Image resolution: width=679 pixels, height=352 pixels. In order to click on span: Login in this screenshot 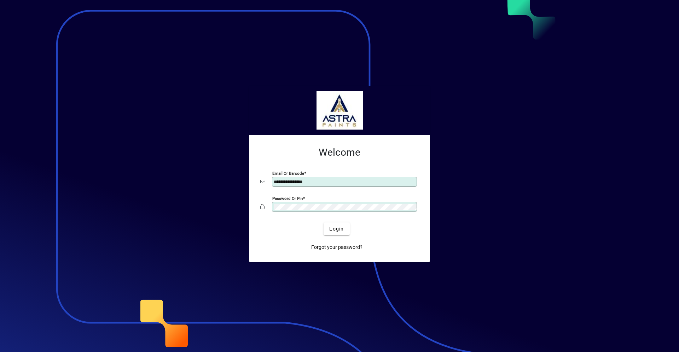, I will do `click(336, 229)`.